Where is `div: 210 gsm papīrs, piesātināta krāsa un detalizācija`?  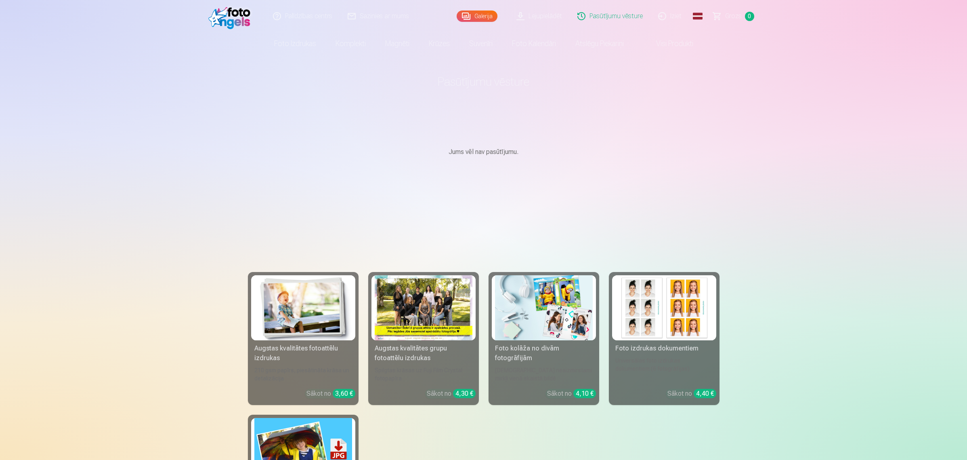
div: 210 gsm papīrs, piesātināta krāsa un detalizācija is located at coordinates (303, 374).